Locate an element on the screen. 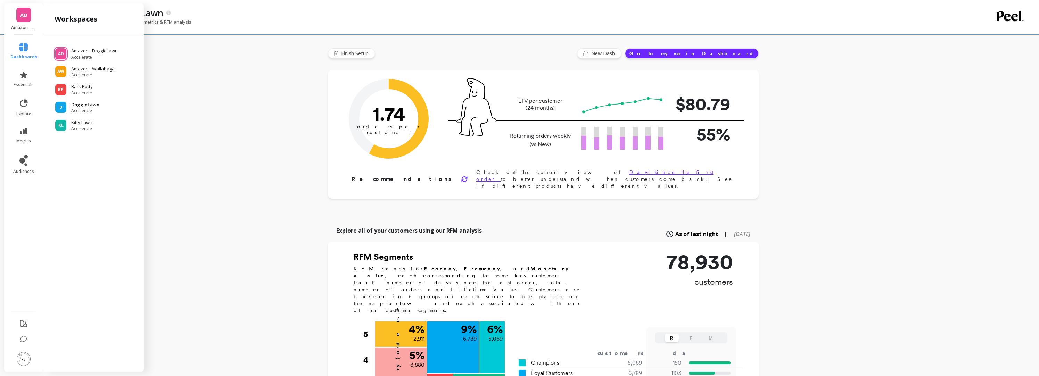  p: customers is located at coordinates (700, 282).